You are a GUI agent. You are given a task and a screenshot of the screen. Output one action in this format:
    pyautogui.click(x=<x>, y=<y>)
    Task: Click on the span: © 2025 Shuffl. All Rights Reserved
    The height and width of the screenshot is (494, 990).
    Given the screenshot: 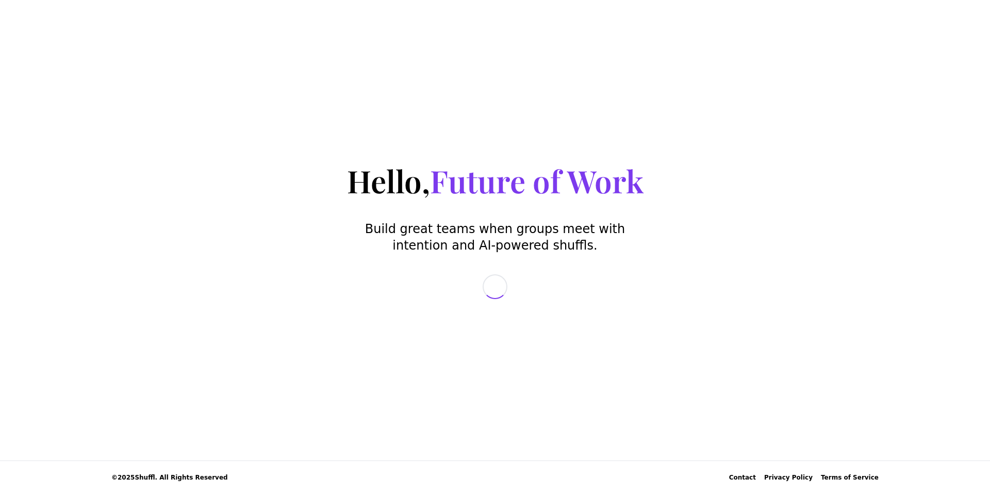 What is the action you would take?
    pyautogui.click(x=170, y=478)
    